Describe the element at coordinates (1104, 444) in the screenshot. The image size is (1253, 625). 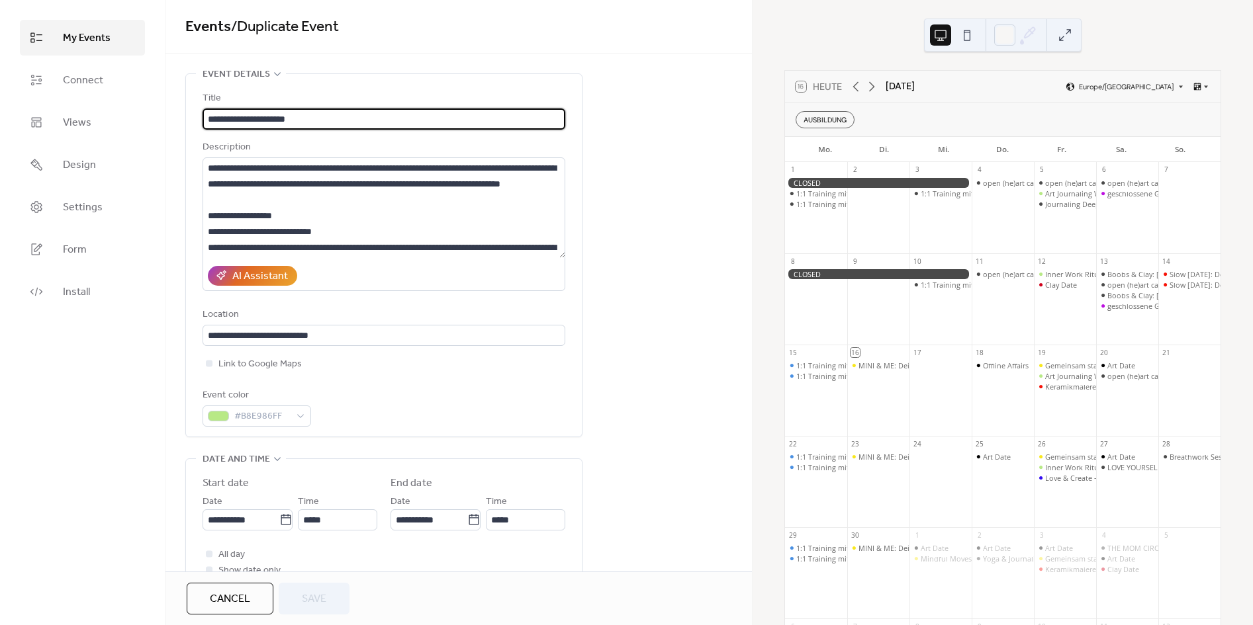
I see `div: 27` at that location.